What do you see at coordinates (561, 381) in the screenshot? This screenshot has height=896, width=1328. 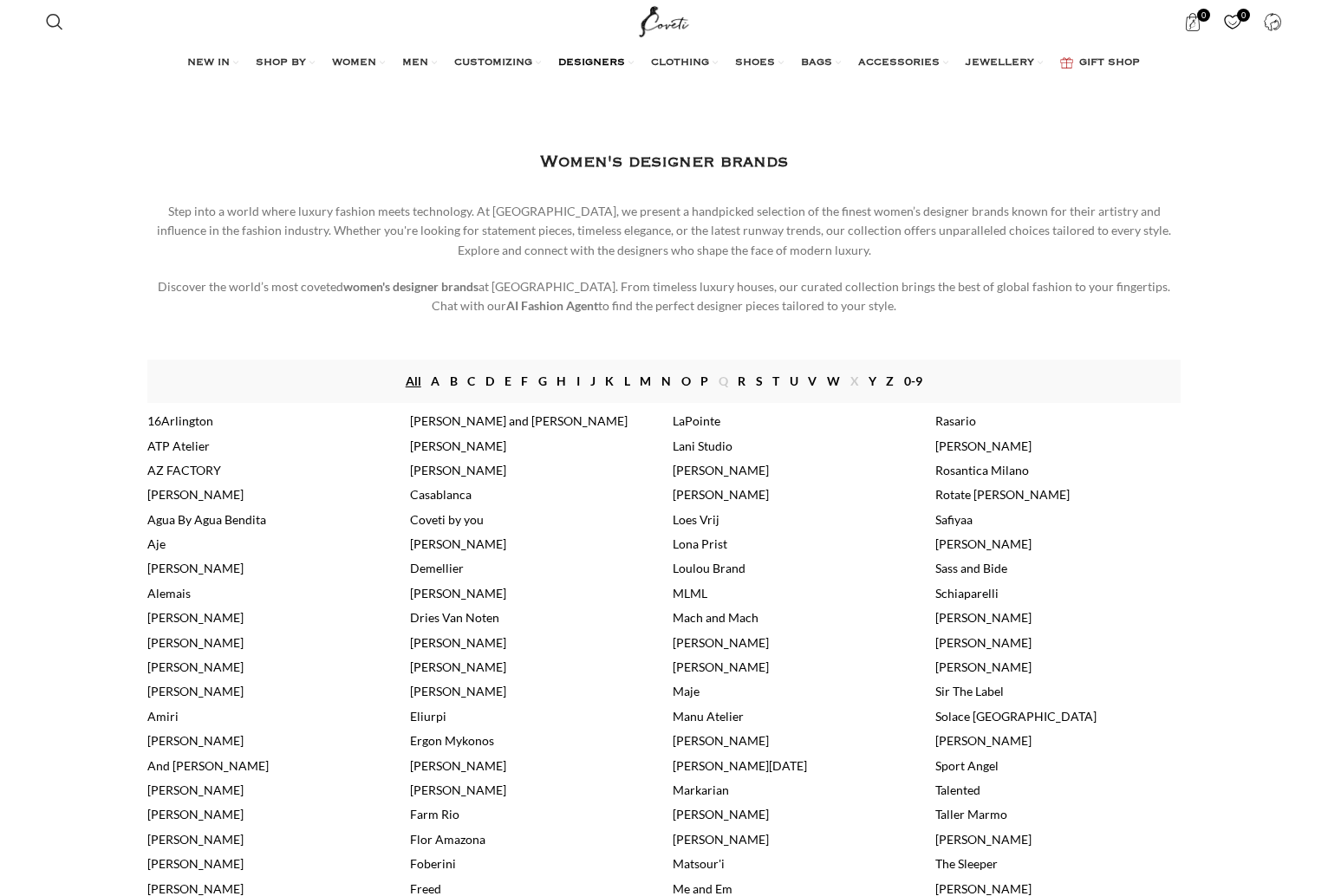 I see `a: H` at bounding box center [561, 381].